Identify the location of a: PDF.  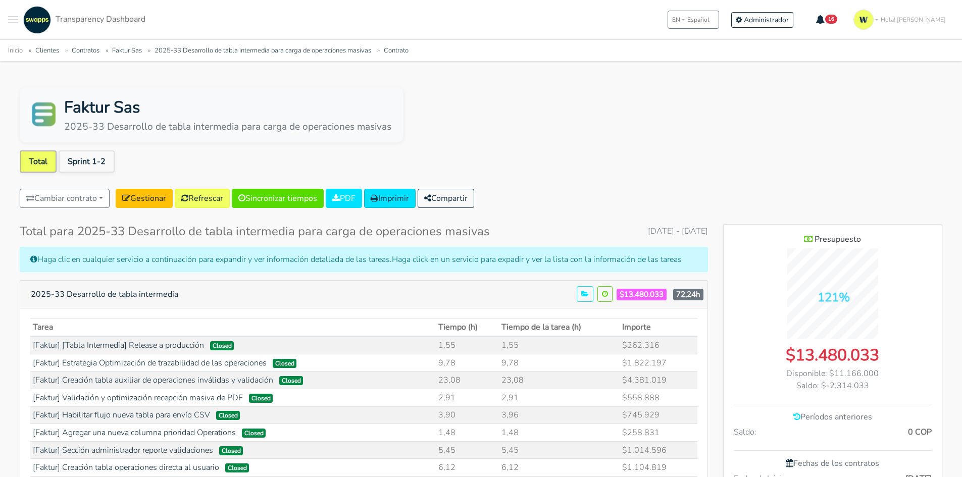
(344, 199).